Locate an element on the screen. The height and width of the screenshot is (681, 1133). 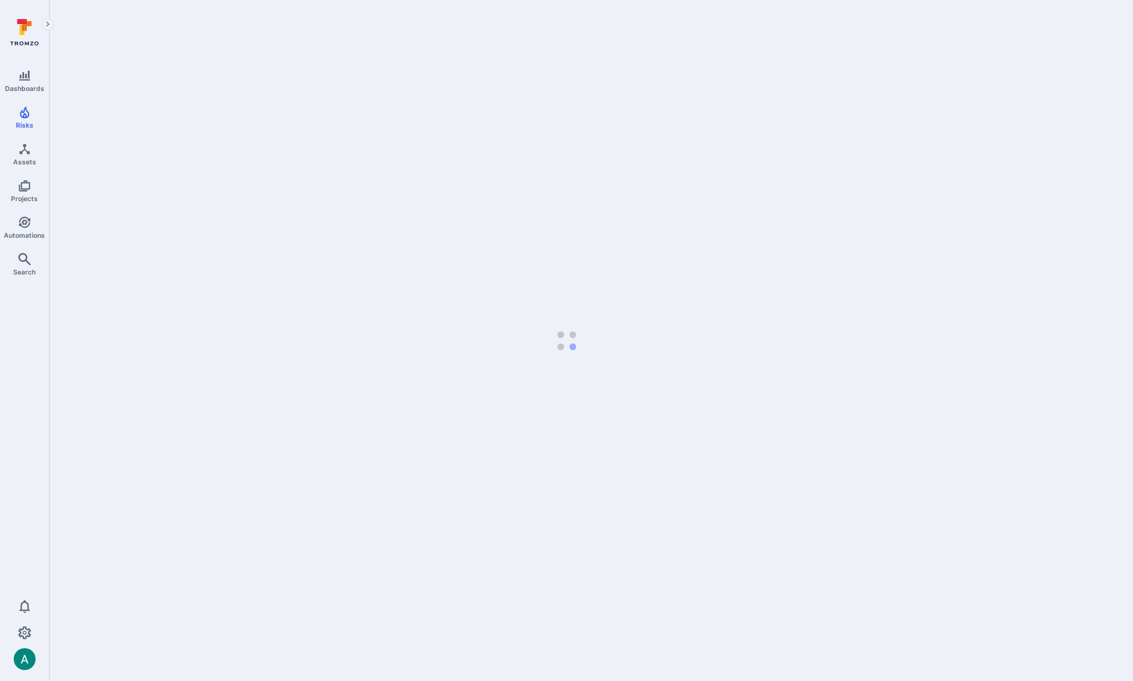
button: Expand navigation menu is located at coordinates (48, 24).